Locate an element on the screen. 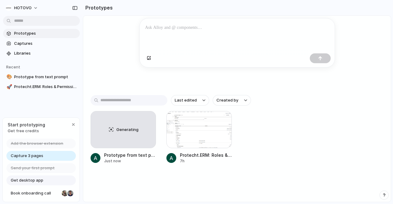 The width and height of the screenshot is (393, 204). div: 7h is located at coordinates (206, 161).